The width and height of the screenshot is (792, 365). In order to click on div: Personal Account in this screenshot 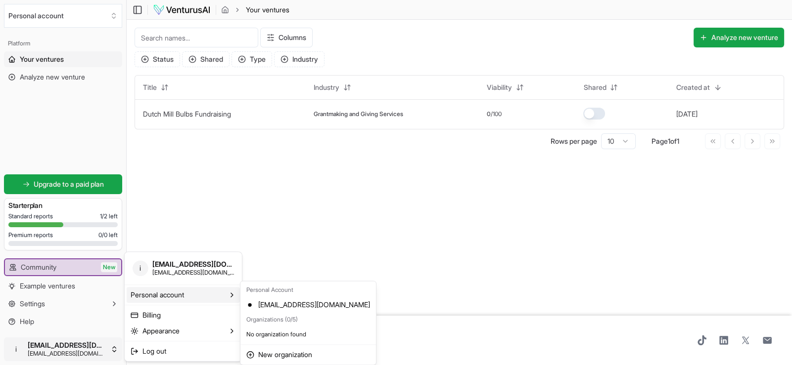, I will do `click(308, 290)`.